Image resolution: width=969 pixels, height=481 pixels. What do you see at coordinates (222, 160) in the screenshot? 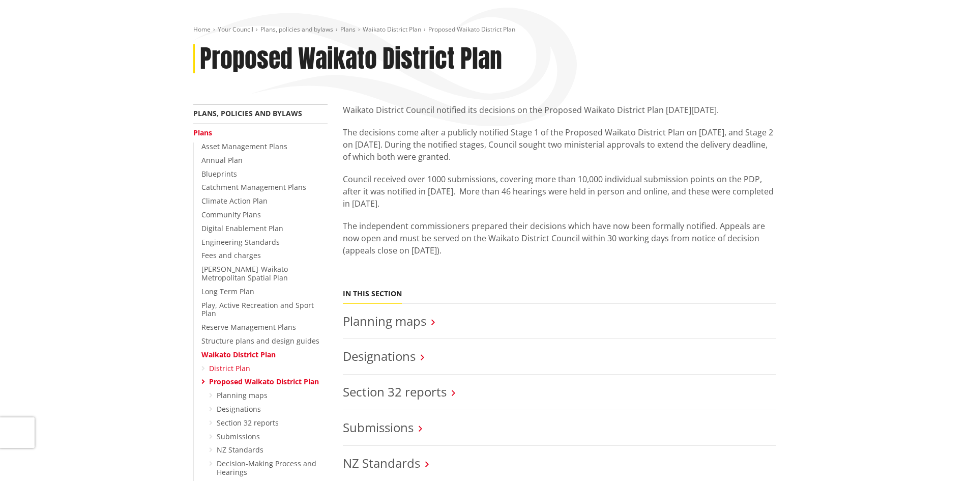
I see `a: Annual Plan` at bounding box center [222, 160].